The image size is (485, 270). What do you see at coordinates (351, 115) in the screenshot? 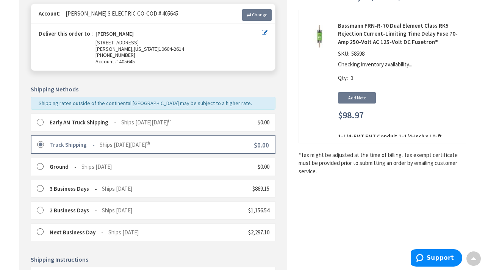
I see `span: $98.97` at bounding box center [351, 115].